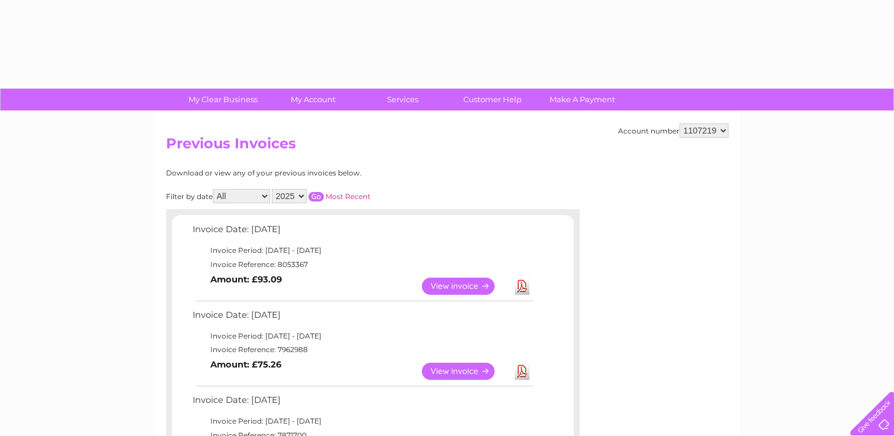 This screenshot has height=436, width=894. What do you see at coordinates (321, 196) in the screenshot?
I see `div: Filter by date` at bounding box center [321, 196].